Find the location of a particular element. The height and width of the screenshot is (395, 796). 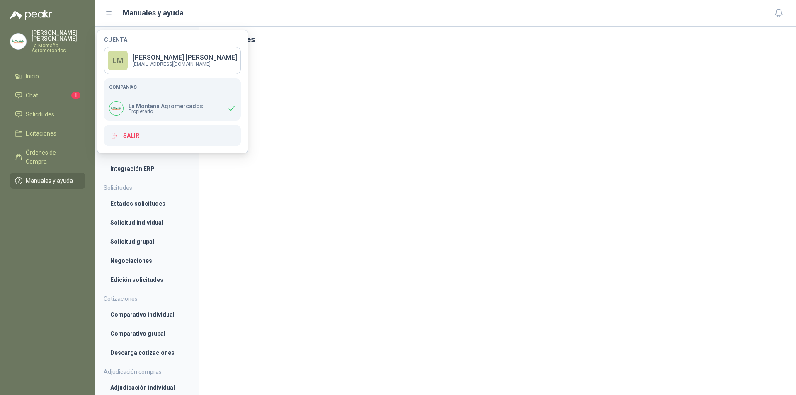

li: Descarga cotizaciones is located at coordinates (147, 353).